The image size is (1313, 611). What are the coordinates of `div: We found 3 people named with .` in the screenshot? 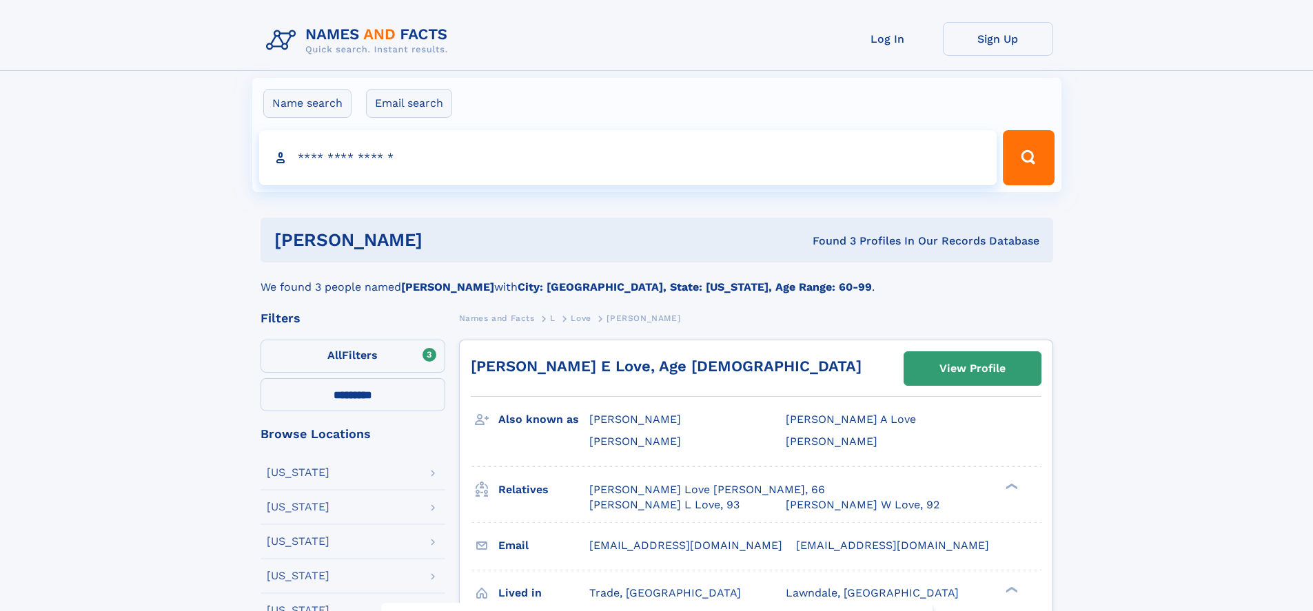 It's located at (657, 279).